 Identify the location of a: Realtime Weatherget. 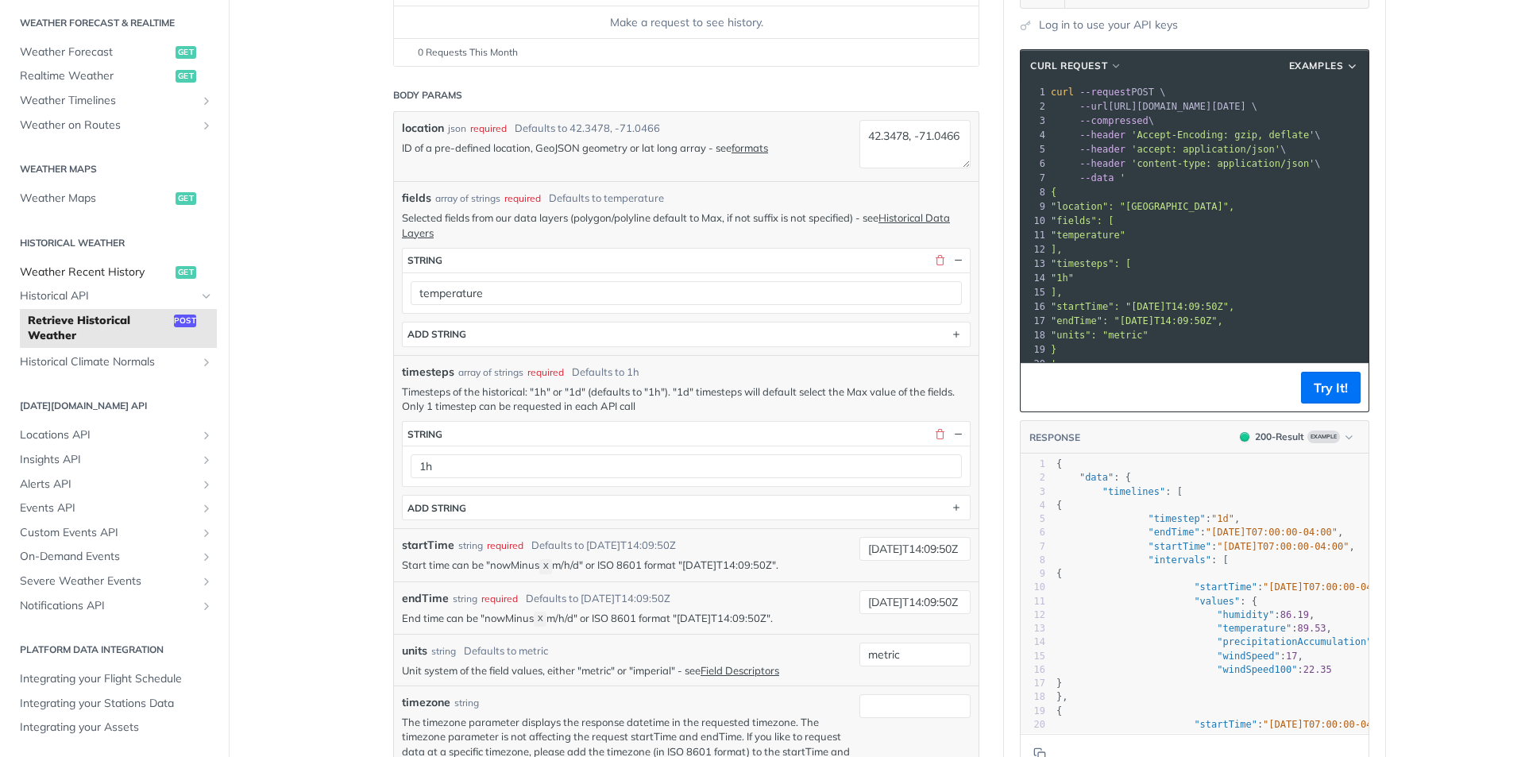
(114, 76).